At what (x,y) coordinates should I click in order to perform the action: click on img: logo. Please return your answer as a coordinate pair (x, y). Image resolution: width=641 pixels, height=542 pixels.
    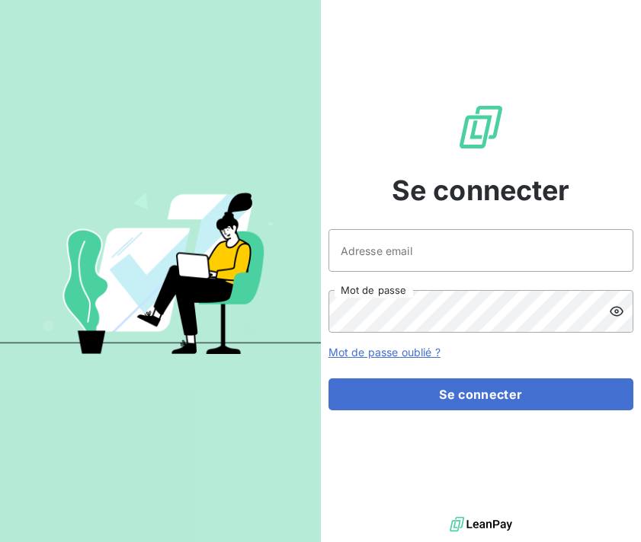
    Looking at the image, I should click on (481, 525).